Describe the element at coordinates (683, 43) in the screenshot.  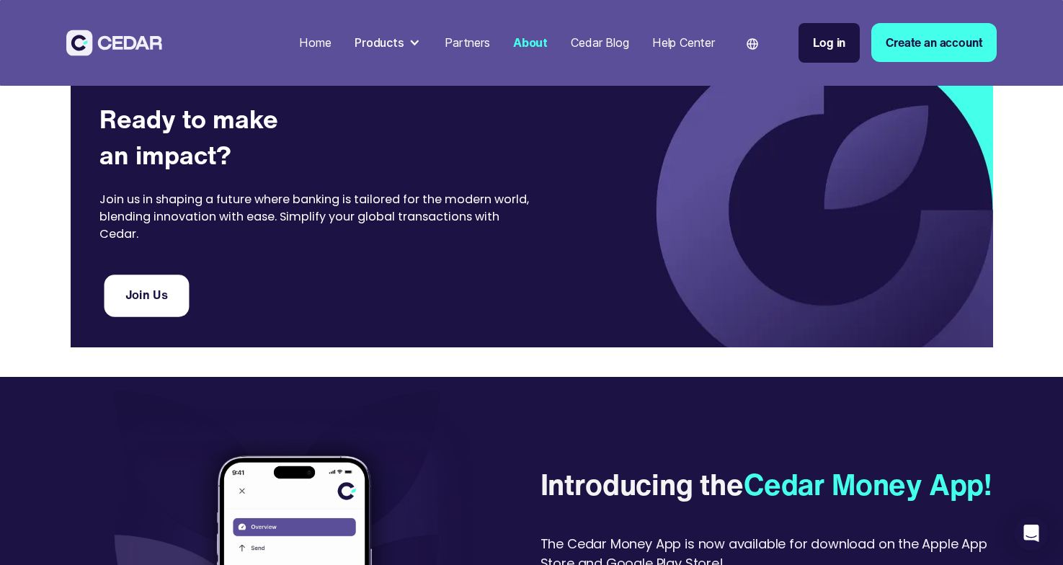
I see `a: Help Center` at that location.